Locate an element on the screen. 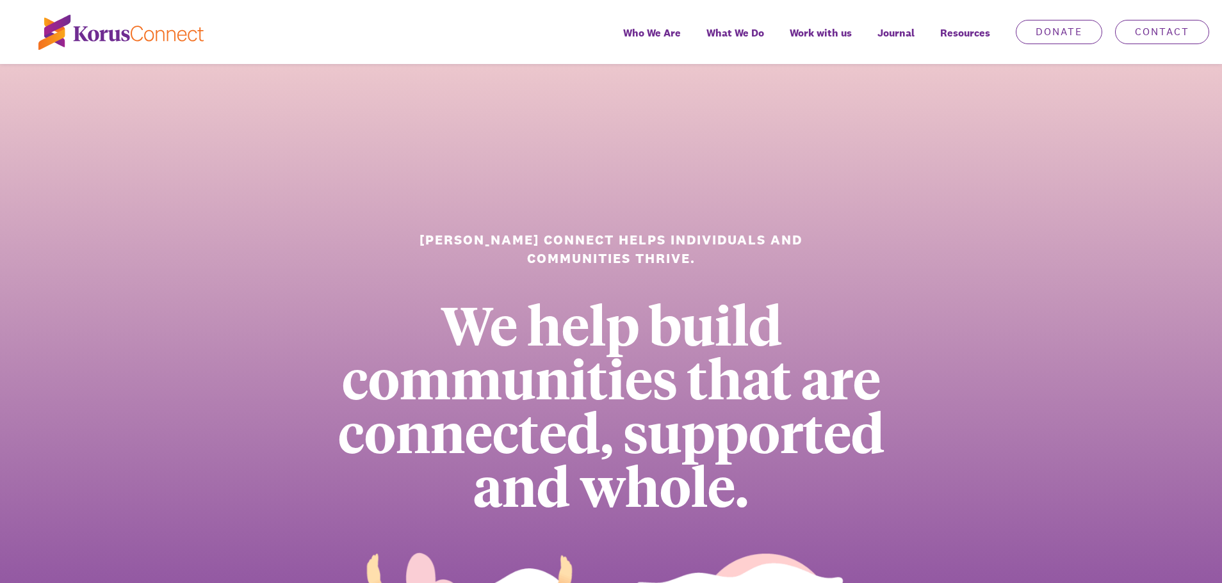 The width and height of the screenshot is (1222, 583). span: Journal is located at coordinates (896, 33).